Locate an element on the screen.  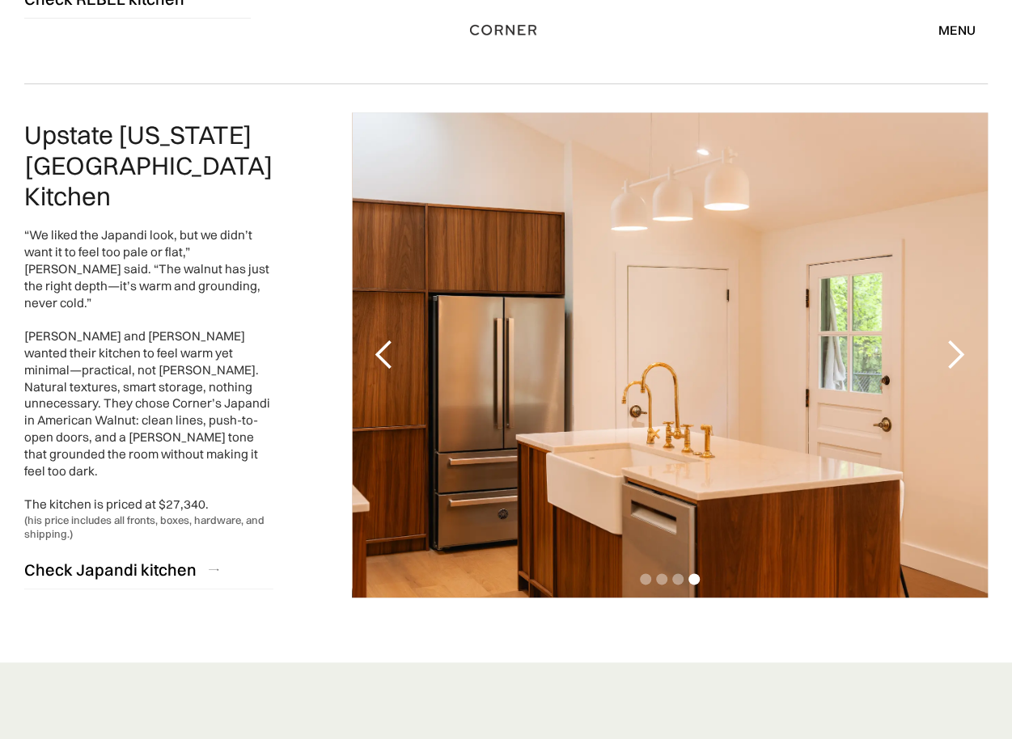
div: Show slide 3 of 4 is located at coordinates (678, 579).